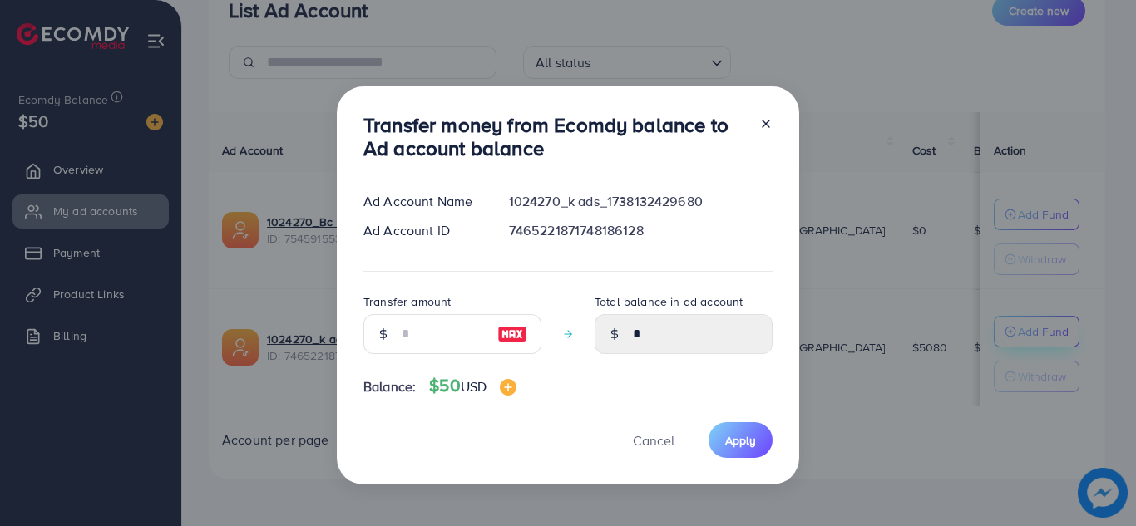 The width and height of the screenshot is (1136, 526). I want to click on h3: Transfer money from Ecomdy balance to Ad account balance, so click(555, 137).